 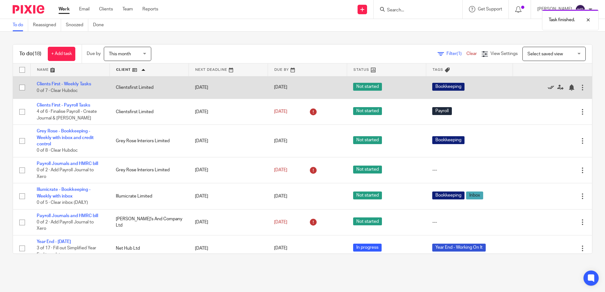 I want to click on a: + Add task, so click(x=61, y=54).